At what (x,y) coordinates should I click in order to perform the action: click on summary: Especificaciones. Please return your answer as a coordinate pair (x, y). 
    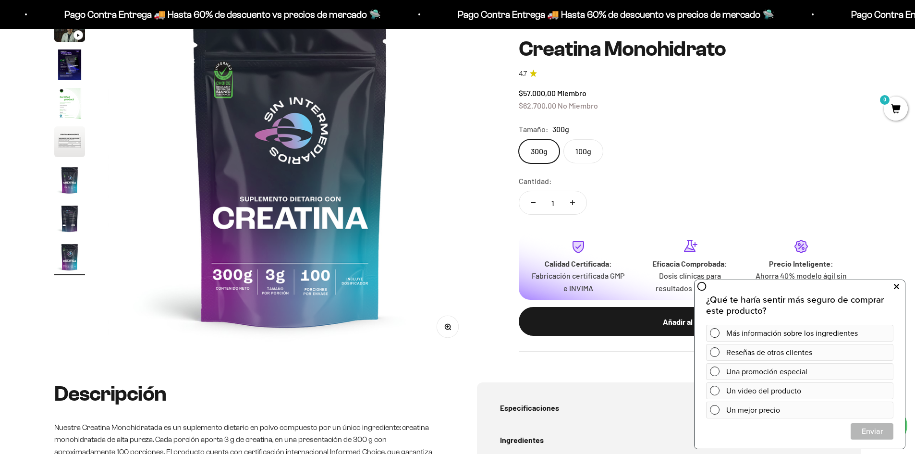
    Looking at the image, I should click on (669, 408).